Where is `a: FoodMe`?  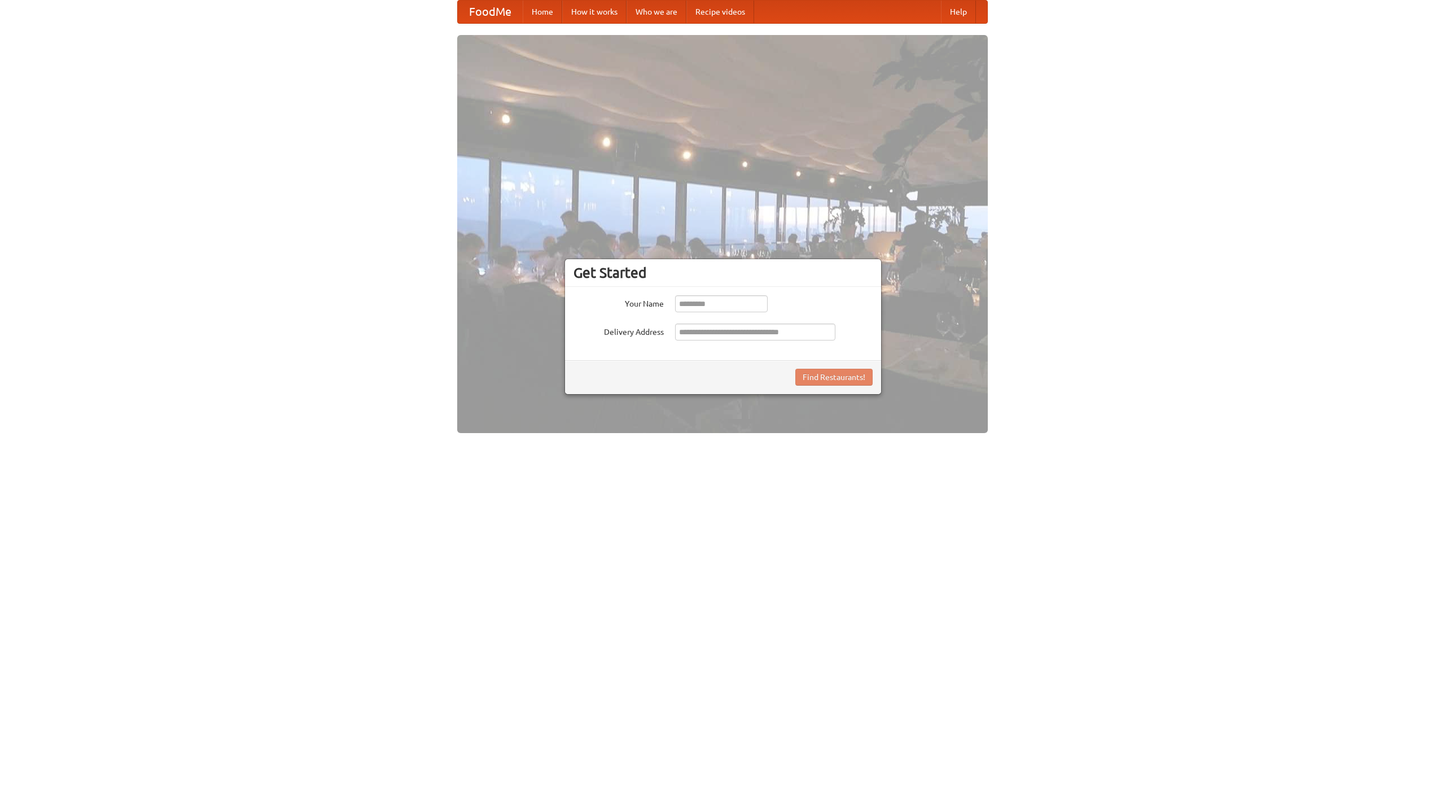
a: FoodMe is located at coordinates (490, 12).